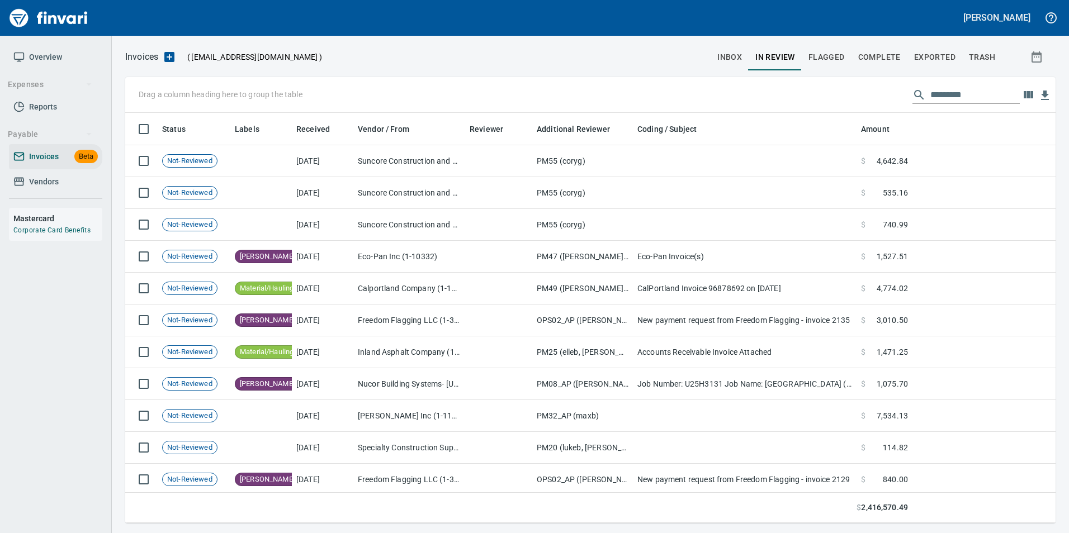 This screenshot has height=533, width=1069. I want to click on td: Accounts Receivable Invoice Attached, so click(745, 352).